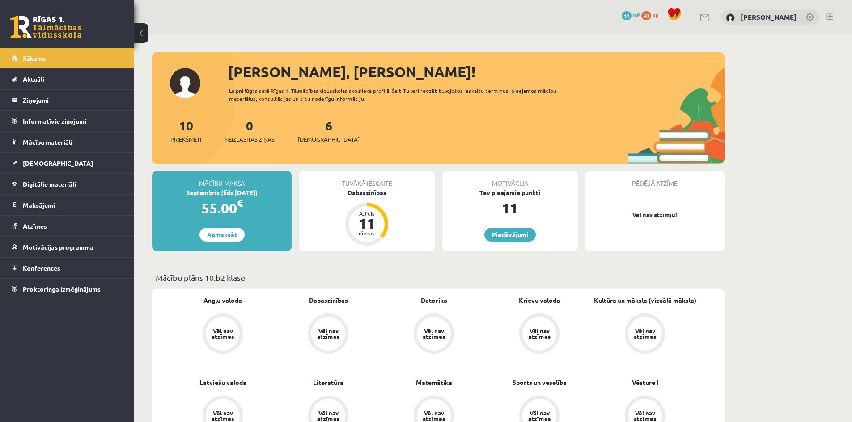  What do you see at coordinates (510, 193) in the screenshot?
I see `div: Tev pieejamie punkti` at bounding box center [510, 193].